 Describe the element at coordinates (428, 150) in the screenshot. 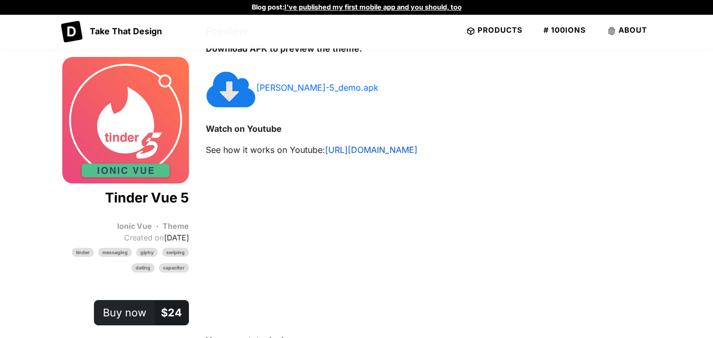

I see `p: See how it works on Youtube:` at that location.